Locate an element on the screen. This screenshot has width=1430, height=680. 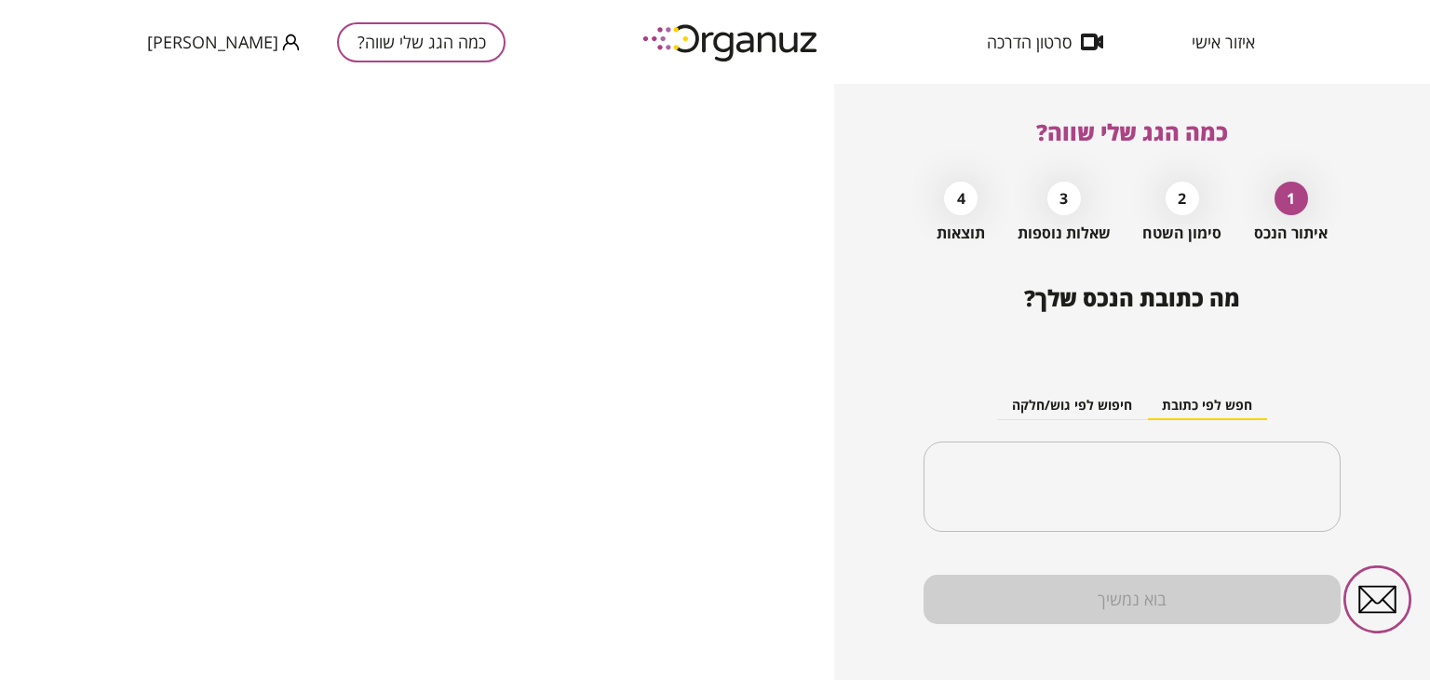
div: 2 is located at coordinates (1183, 198).